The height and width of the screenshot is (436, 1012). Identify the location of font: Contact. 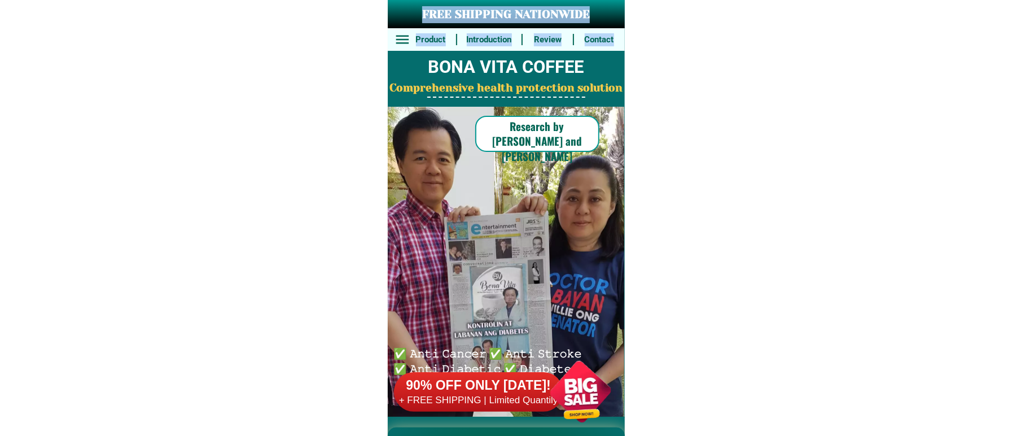
(599, 40).